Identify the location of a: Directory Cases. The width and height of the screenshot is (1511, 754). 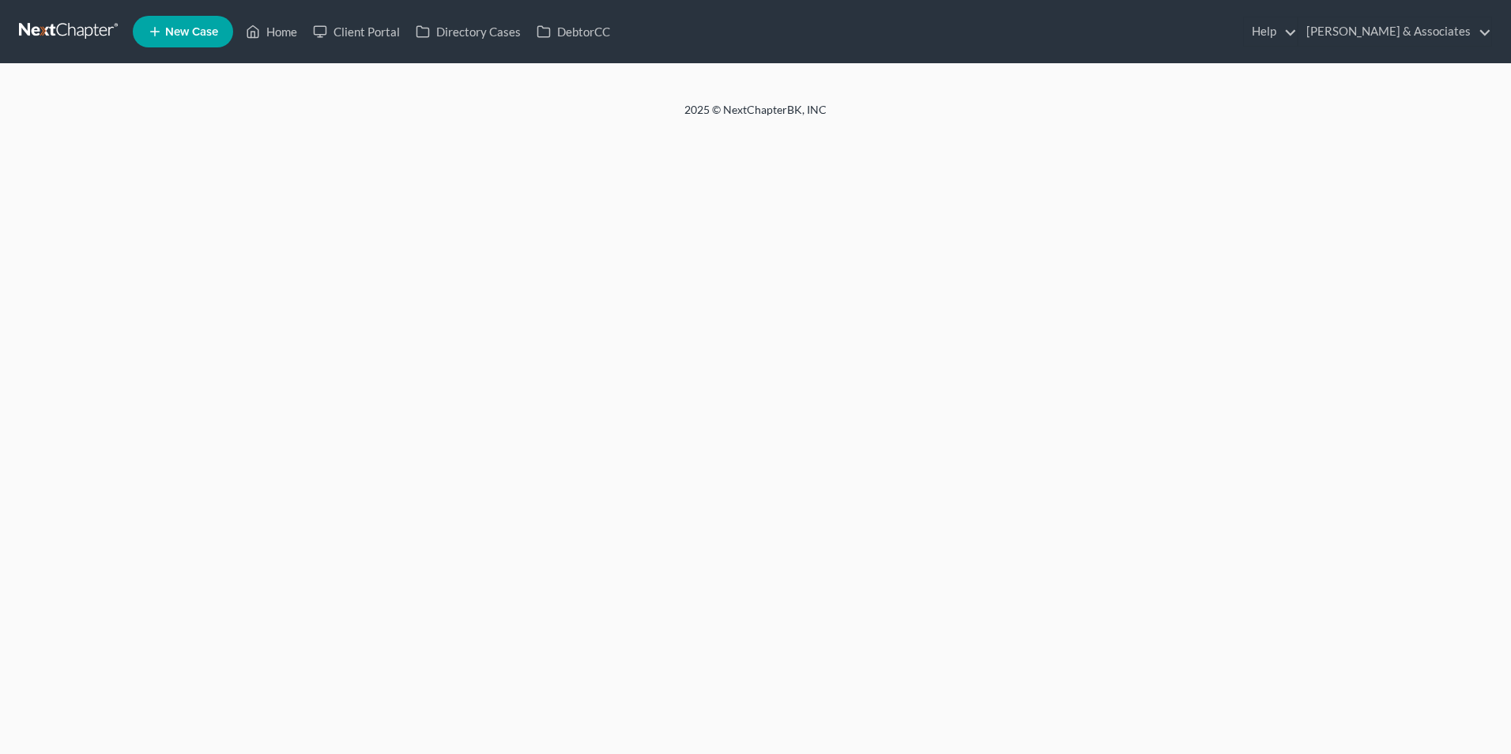
(468, 32).